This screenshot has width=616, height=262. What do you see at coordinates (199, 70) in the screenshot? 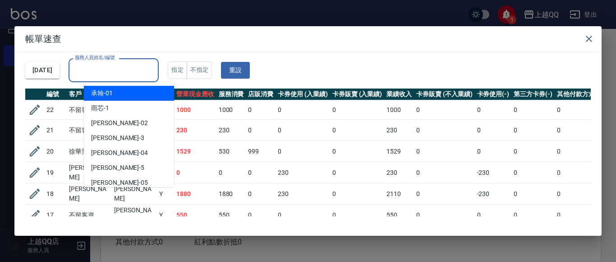
I see `button: 不指定` at bounding box center [199, 70].